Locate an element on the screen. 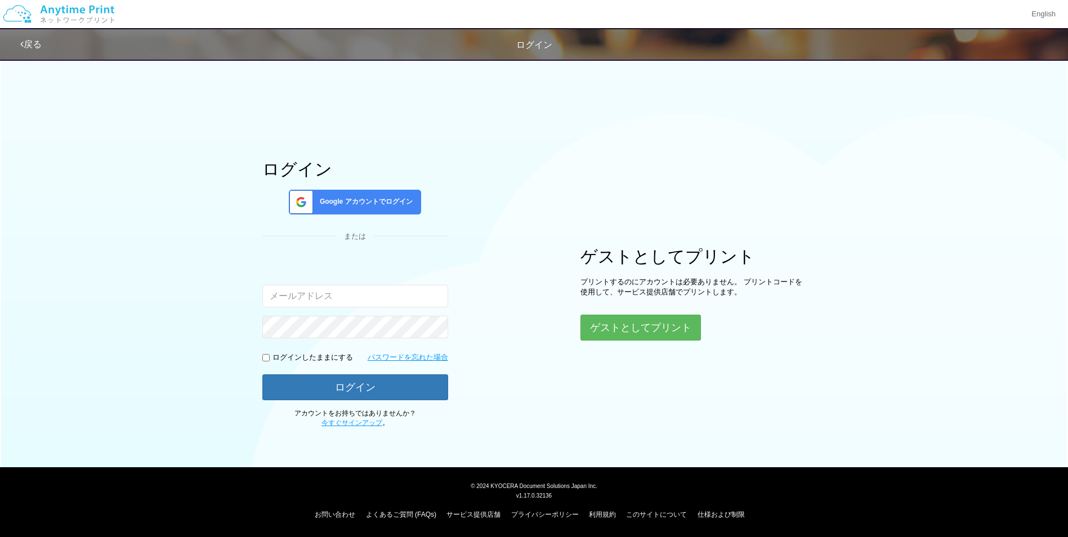  div: または is located at coordinates (355, 236).